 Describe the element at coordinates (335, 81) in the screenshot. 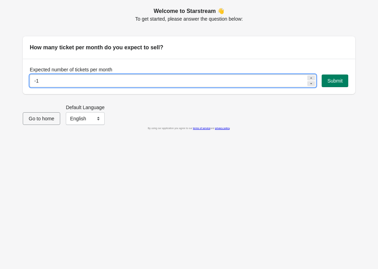

I see `span: Submit` at that location.